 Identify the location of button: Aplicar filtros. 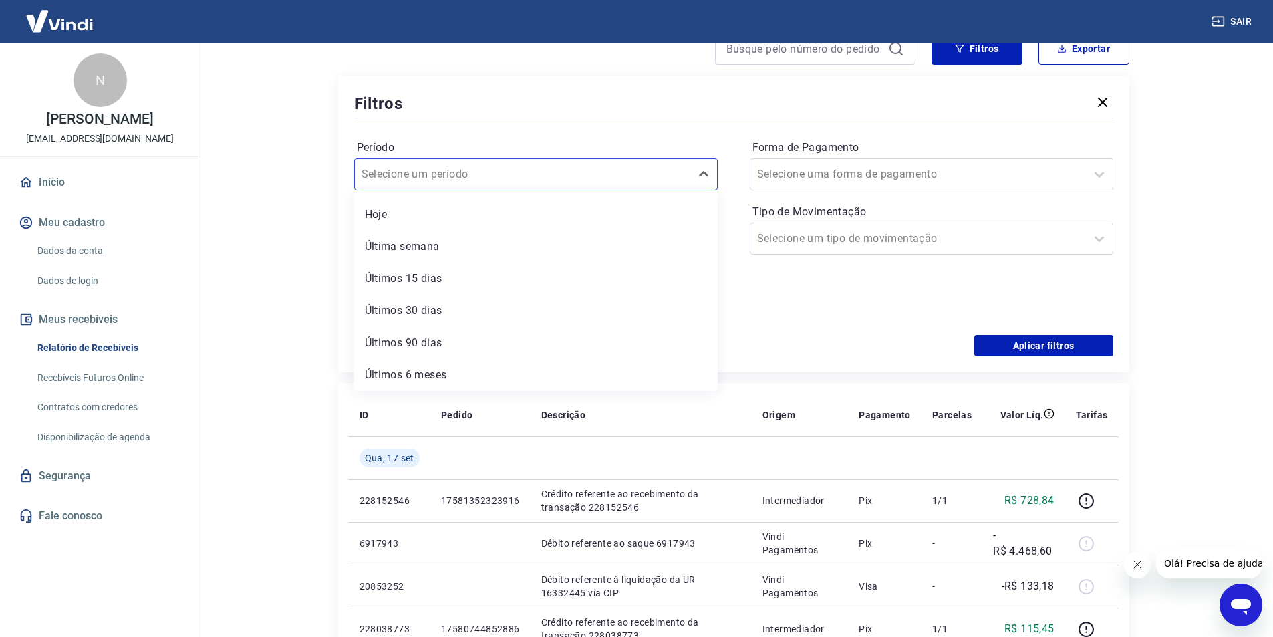
(1044, 345).